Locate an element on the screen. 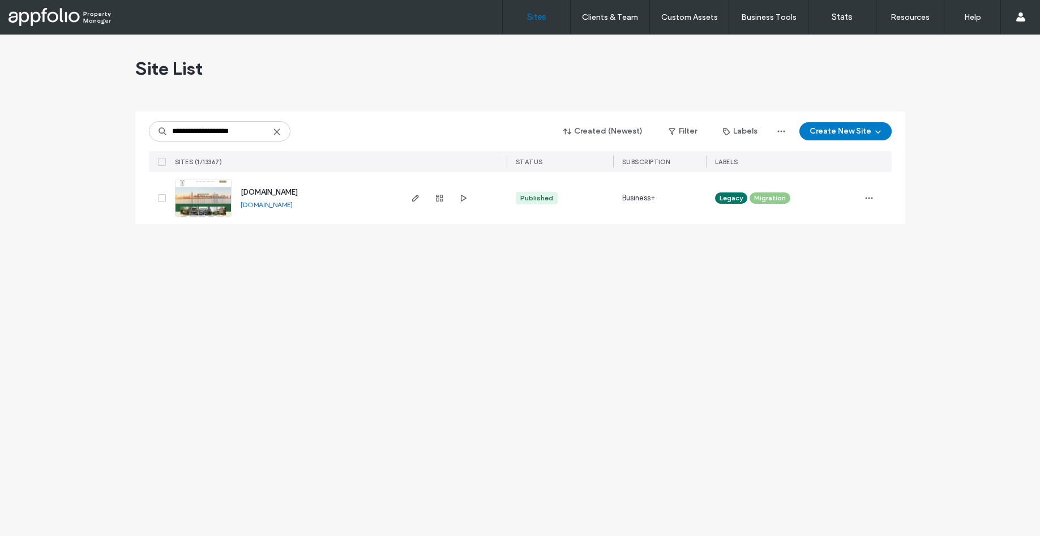 This screenshot has height=536, width=1040. span: SUBSCRIPTION is located at coordinates (646, 162).